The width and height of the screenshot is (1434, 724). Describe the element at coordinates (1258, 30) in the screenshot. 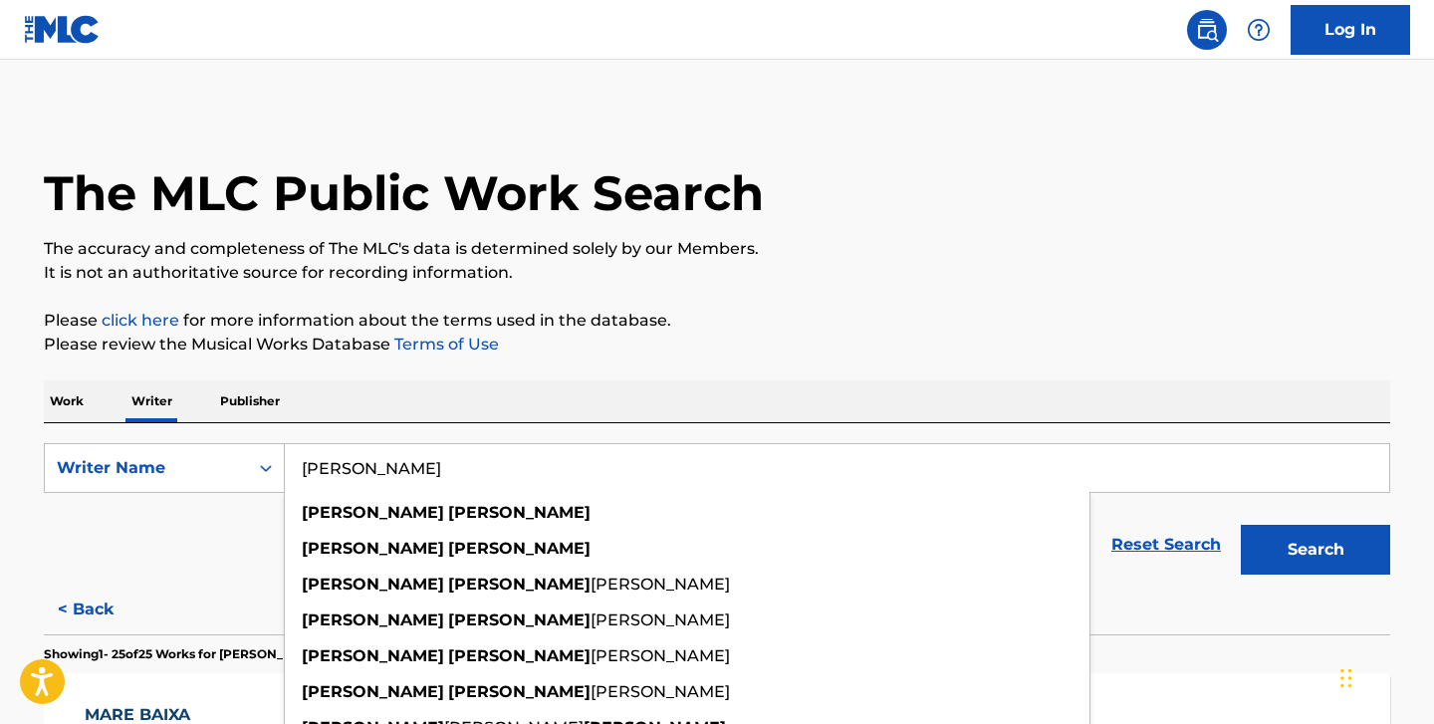

I see `div: Help` at that location.